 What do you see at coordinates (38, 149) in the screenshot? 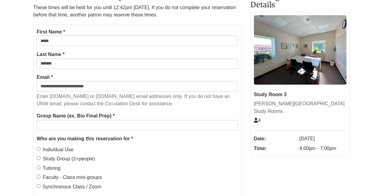
I see `input: Individual Use` at bounding box center [38, 149].